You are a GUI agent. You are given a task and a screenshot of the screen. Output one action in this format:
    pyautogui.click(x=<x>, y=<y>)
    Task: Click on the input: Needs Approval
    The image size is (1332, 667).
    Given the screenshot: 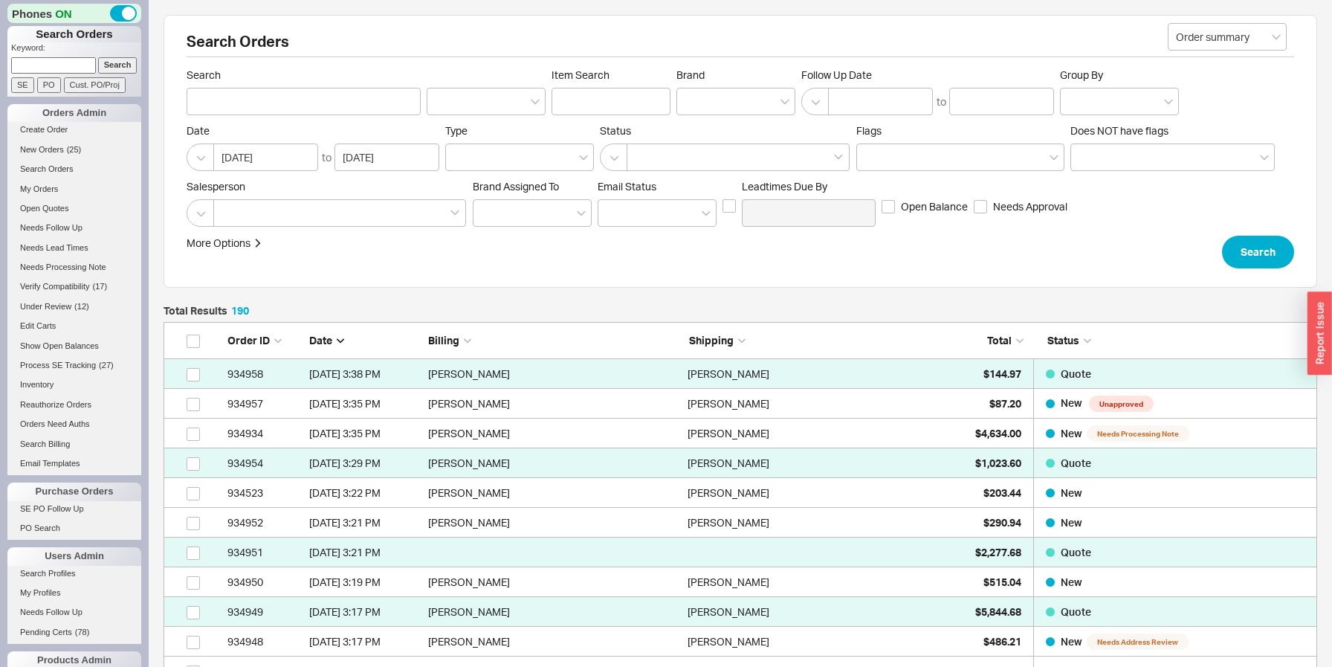 What is the action you would take?
    pyautogui.click(x=980, y=207)
    